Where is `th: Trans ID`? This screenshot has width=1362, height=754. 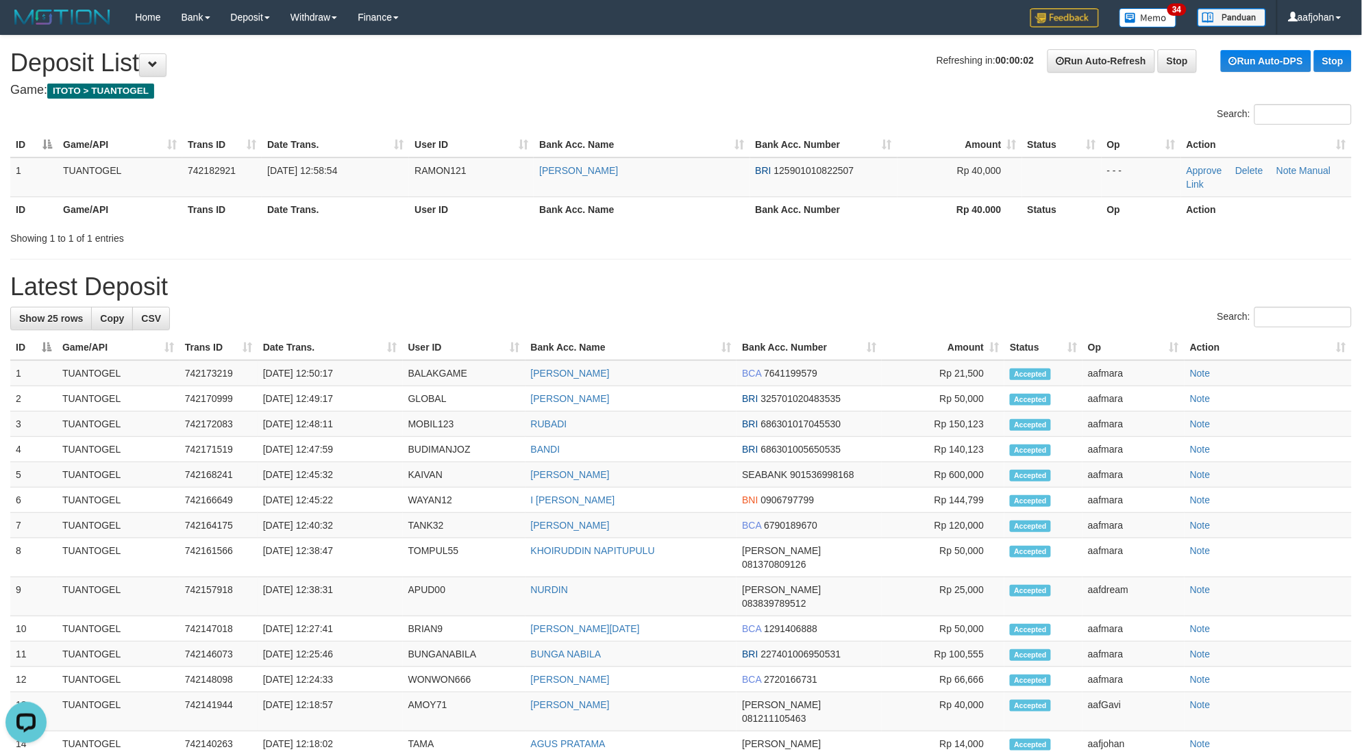
th: Trans ID is located at coordinates (222, 209).